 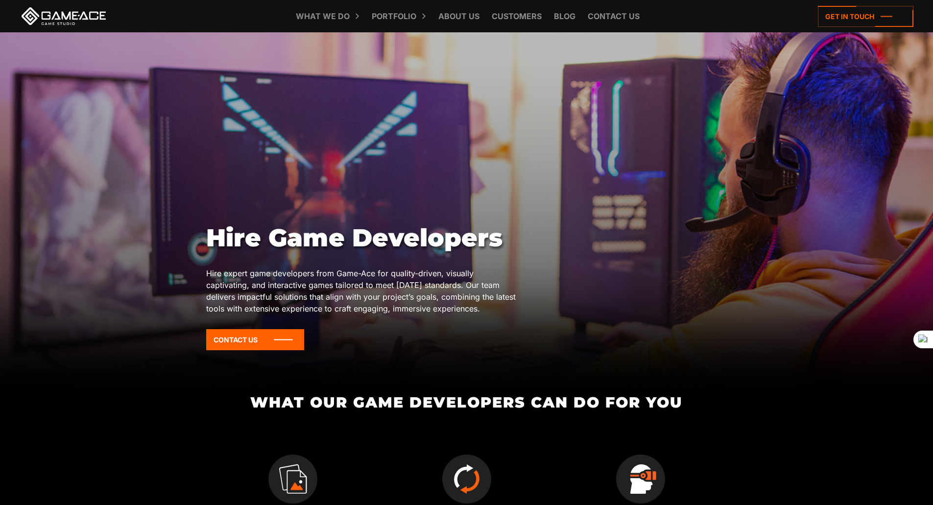 What do you see at coordinates (255, 339) in the screenshot?
I see `a: Contact Us` at bounding box center [255, 339].